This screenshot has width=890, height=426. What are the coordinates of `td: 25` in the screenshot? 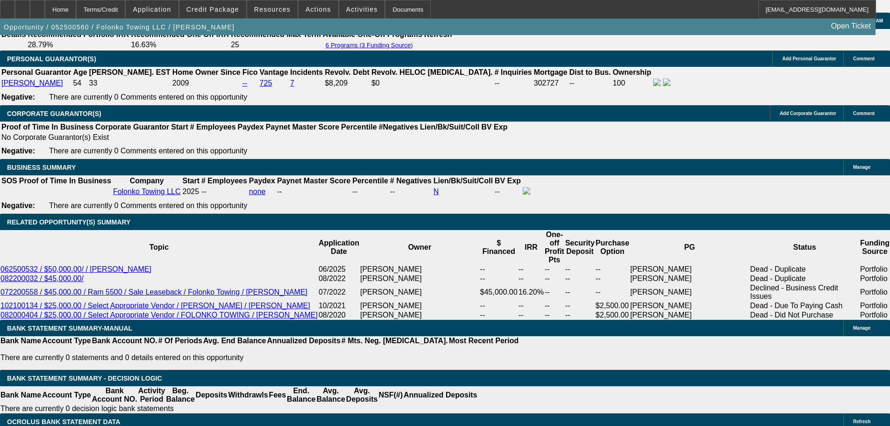 It's located at (276, 45).